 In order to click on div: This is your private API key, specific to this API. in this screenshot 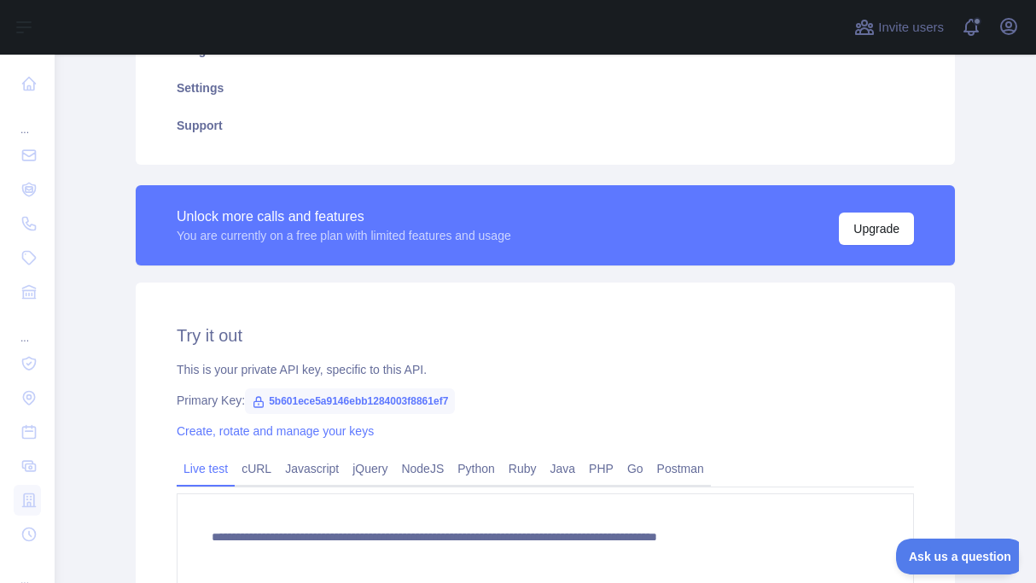, I will do `click(545, 370)`.